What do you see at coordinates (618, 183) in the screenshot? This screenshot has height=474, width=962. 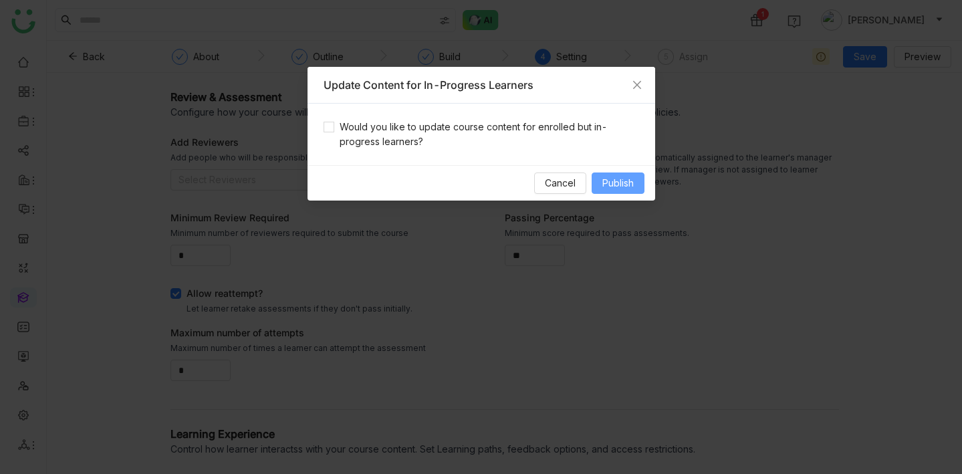 I see `button: Publish` at bounding box center [618, 183].